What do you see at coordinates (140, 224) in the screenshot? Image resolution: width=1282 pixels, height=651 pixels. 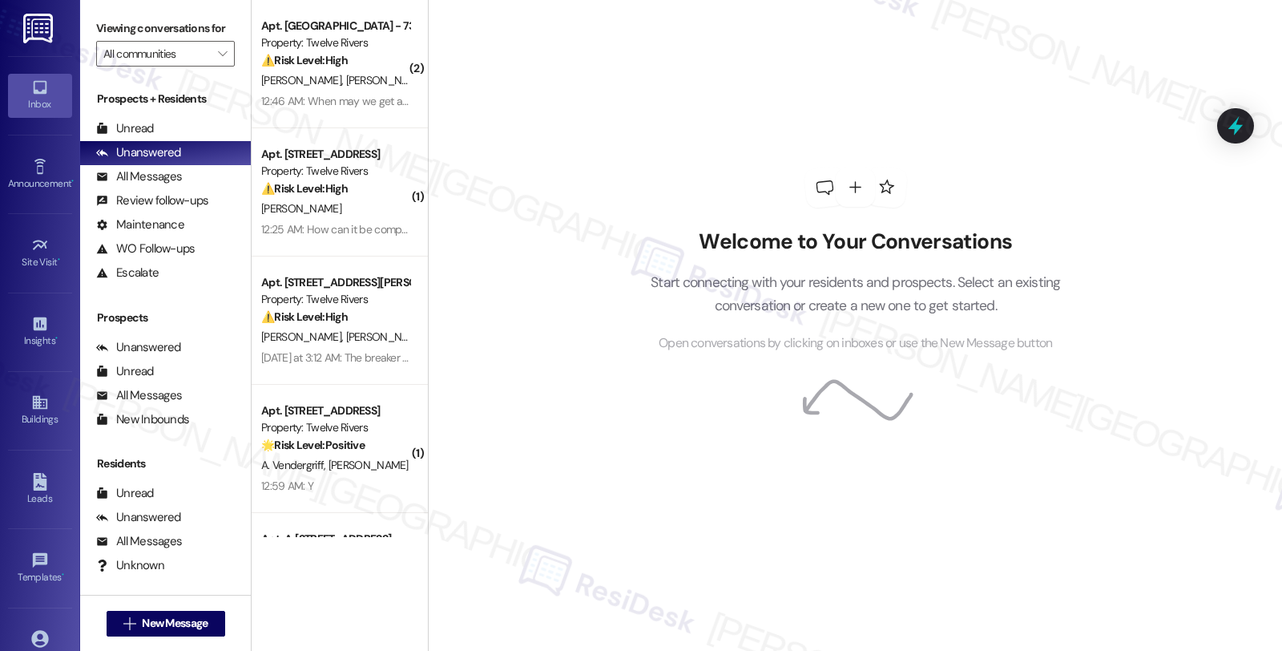 I see `div: Maintenance` at bounding box center [140, 224].